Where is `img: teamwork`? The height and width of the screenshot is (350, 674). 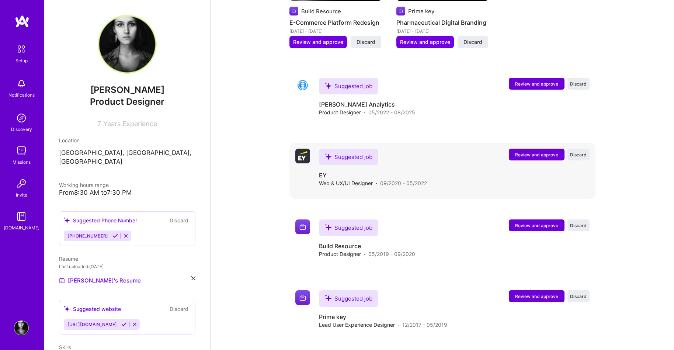
img: teamwork is located at coordinates (21, 151).